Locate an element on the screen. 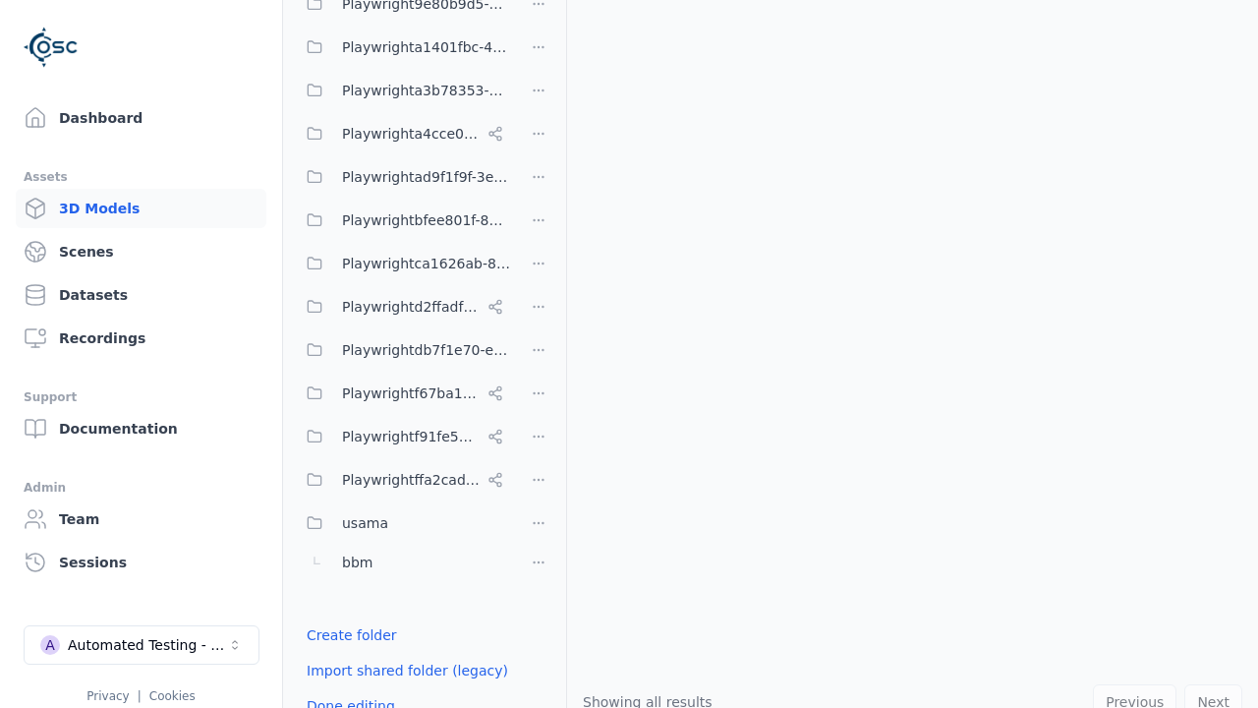 This screenshot has width=1258, height=708. span: Playwrightdb7f1e70-e54d-4da7-b38d-464ac70cc2ba is located at coordinates (427, 350).